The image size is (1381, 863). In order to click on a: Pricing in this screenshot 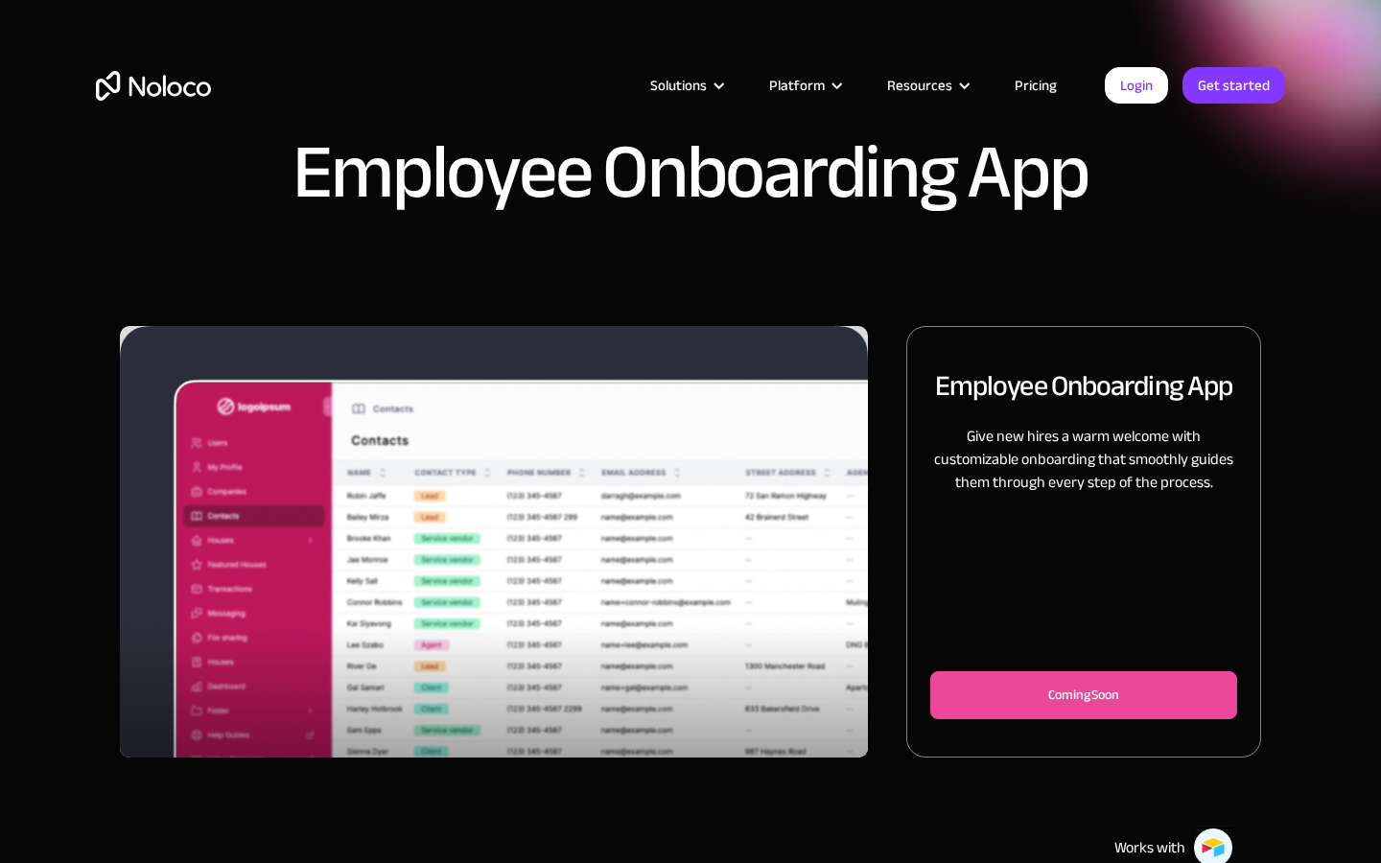, I will do `click(1036, 85)`.